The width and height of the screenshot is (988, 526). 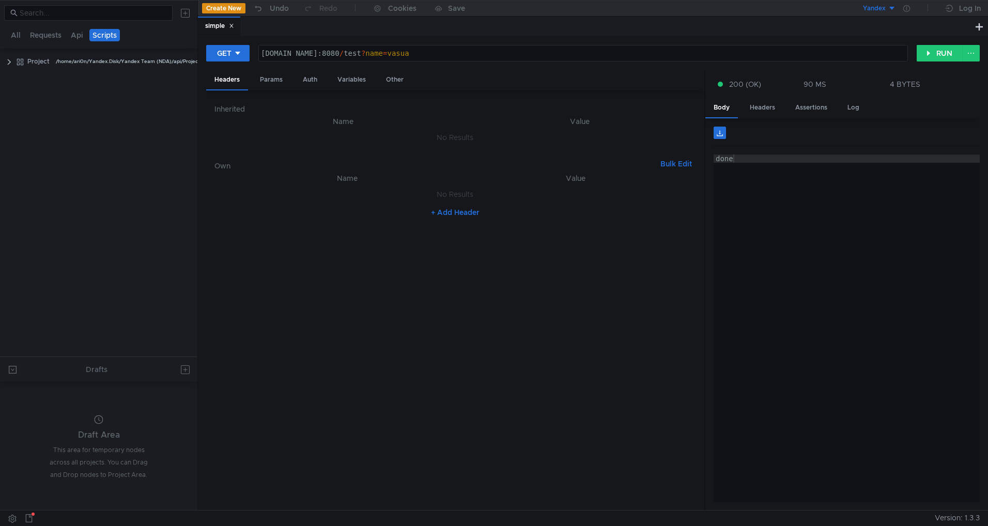 I want to click on div: 4 BYTES, so click(x=905, y=84).